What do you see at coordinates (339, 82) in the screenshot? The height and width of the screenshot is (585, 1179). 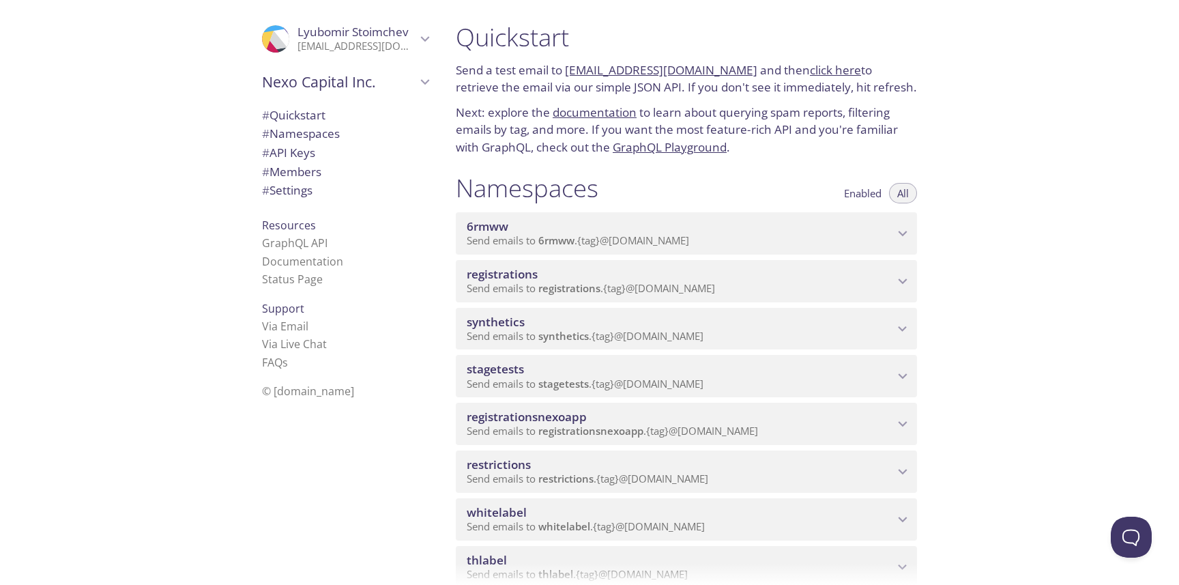 I see `span: Nexo Capital Inc.` at bounding box center [339, 82].